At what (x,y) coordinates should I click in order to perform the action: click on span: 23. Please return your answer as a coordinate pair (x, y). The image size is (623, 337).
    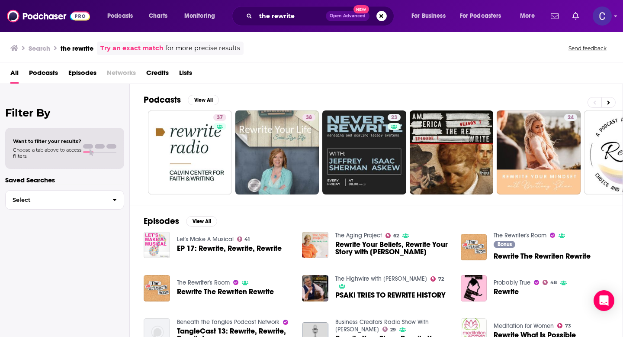
    Looking at the image, I should click on (394, 118).